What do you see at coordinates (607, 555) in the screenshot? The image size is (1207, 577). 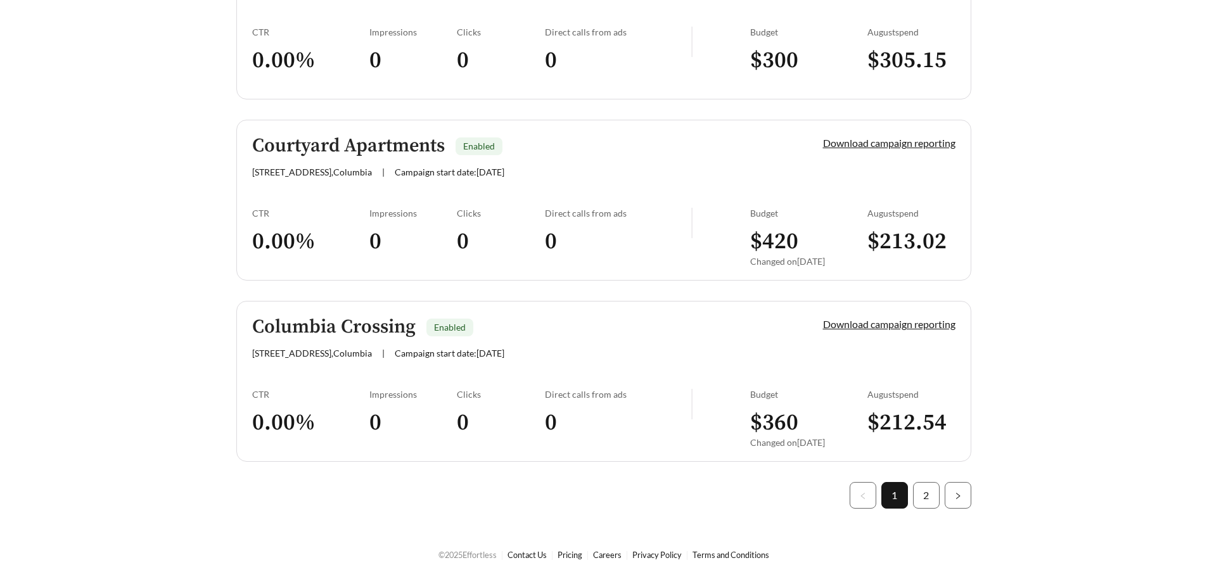 I see `a: Careers` at bounding box center [607, 555].